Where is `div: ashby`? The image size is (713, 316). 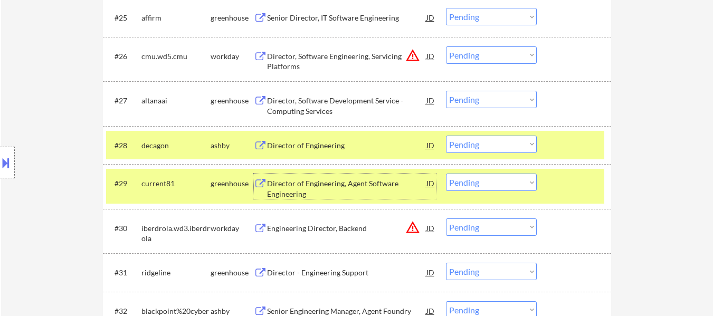
div: ashby is located at coordinates (232, 146).